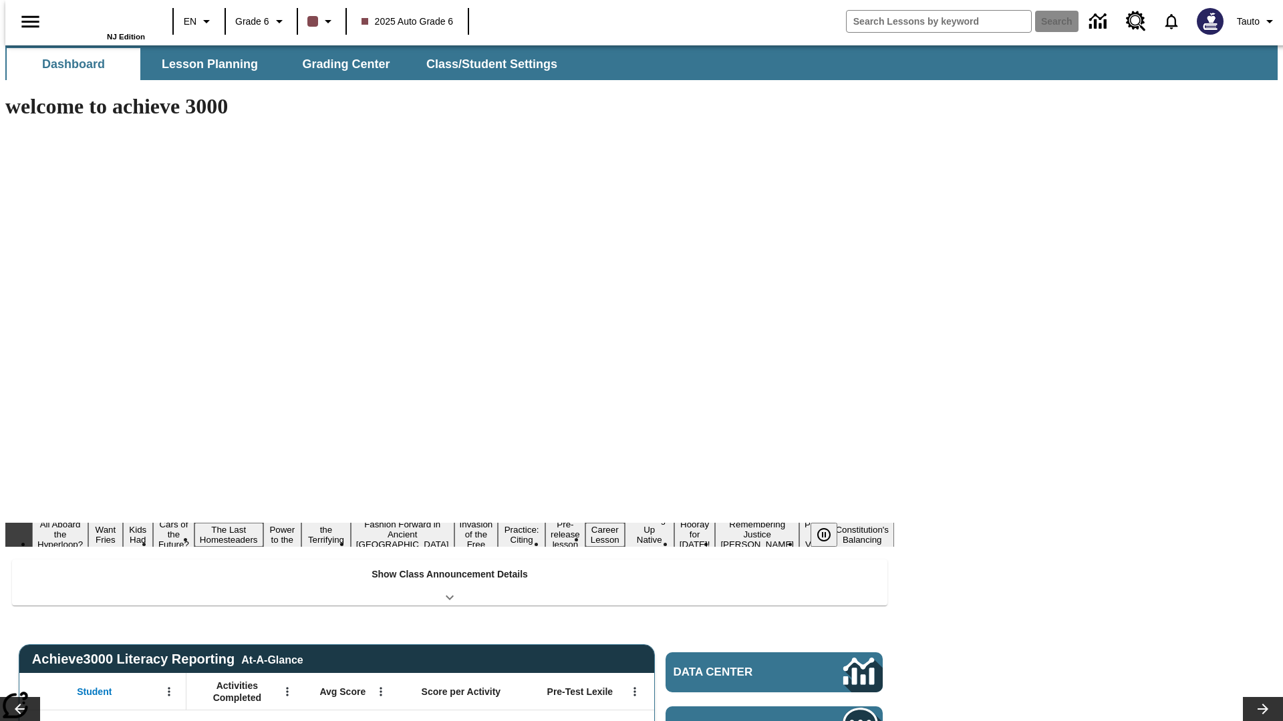 The height and width of the screenshot is (721, 1283). Describe the element at coordinates (199, 21) in the screenshot. I see `button: Language: EN, Select a language` at that location.